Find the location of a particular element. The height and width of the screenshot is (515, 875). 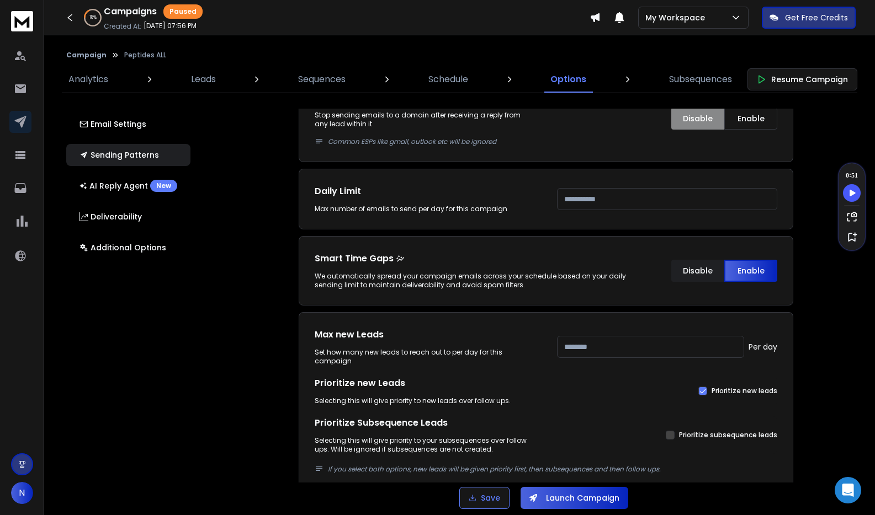

label: Prioritize subsequence leads is located at coordinates (728, 435).